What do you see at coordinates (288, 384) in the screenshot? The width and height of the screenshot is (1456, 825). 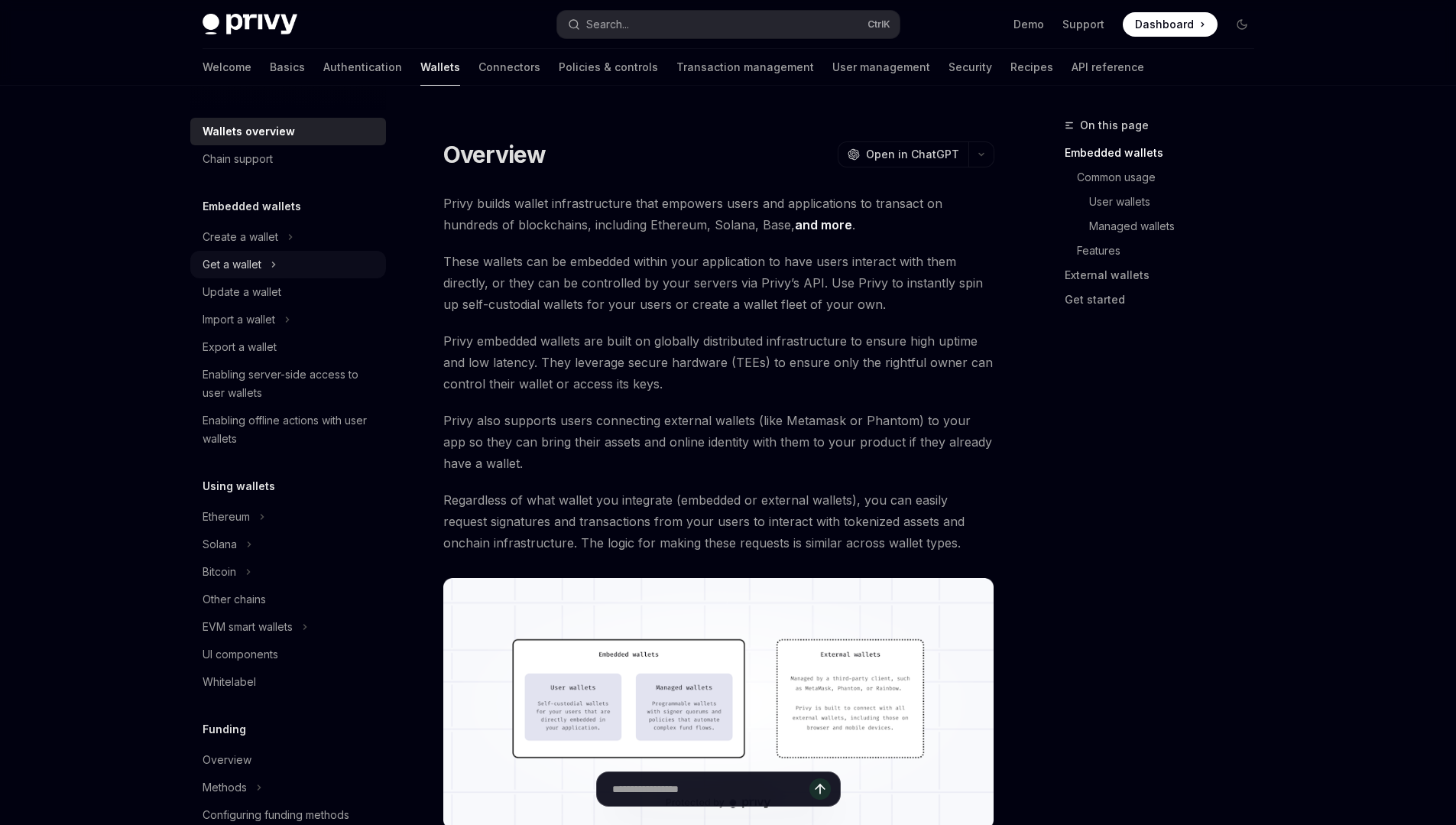 I see `a: Enabling server-side access to user wallets` at bounding box center [288, 384].